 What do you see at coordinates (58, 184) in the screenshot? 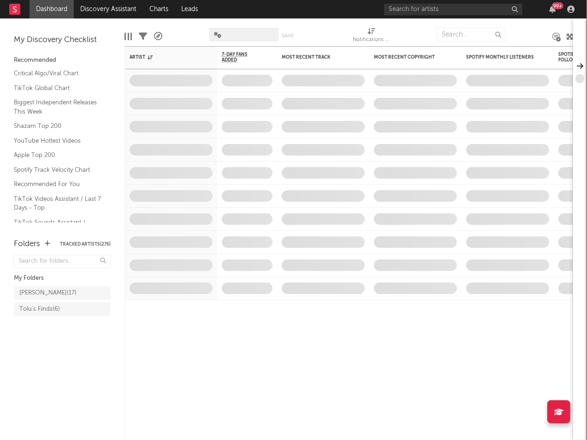
I see `a: Recommended For You` at bounding box center [58, 184].